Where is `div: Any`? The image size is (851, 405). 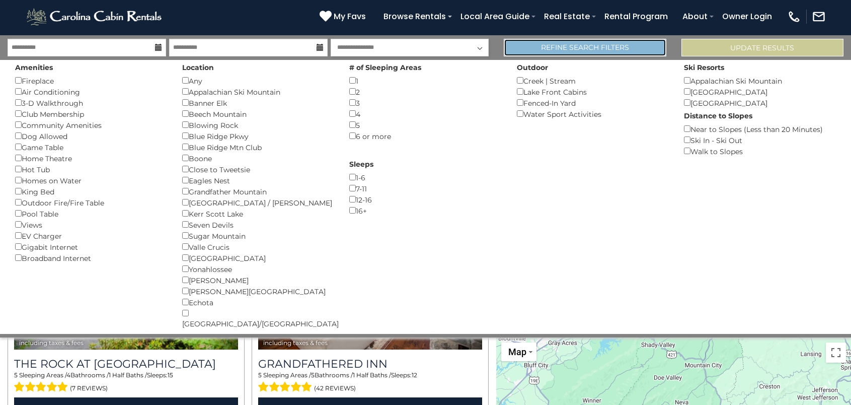 div: Any is located at coordinates (258, 81).